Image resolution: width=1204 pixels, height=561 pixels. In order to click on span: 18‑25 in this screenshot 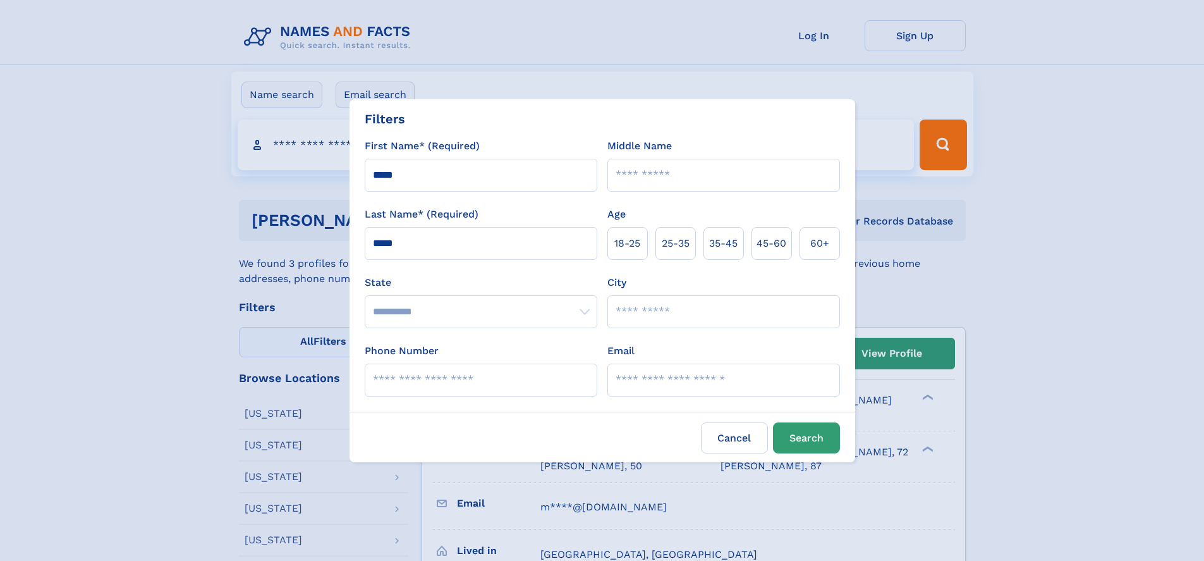, I will do `click(627, 243)`.